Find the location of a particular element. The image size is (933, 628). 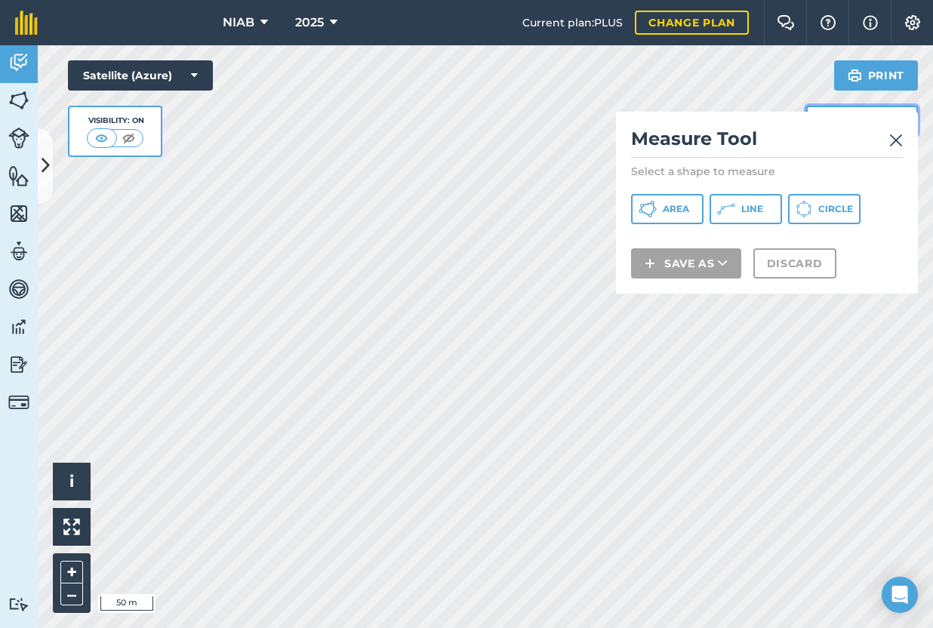

span: Circle is located at coordinates (835, 209).